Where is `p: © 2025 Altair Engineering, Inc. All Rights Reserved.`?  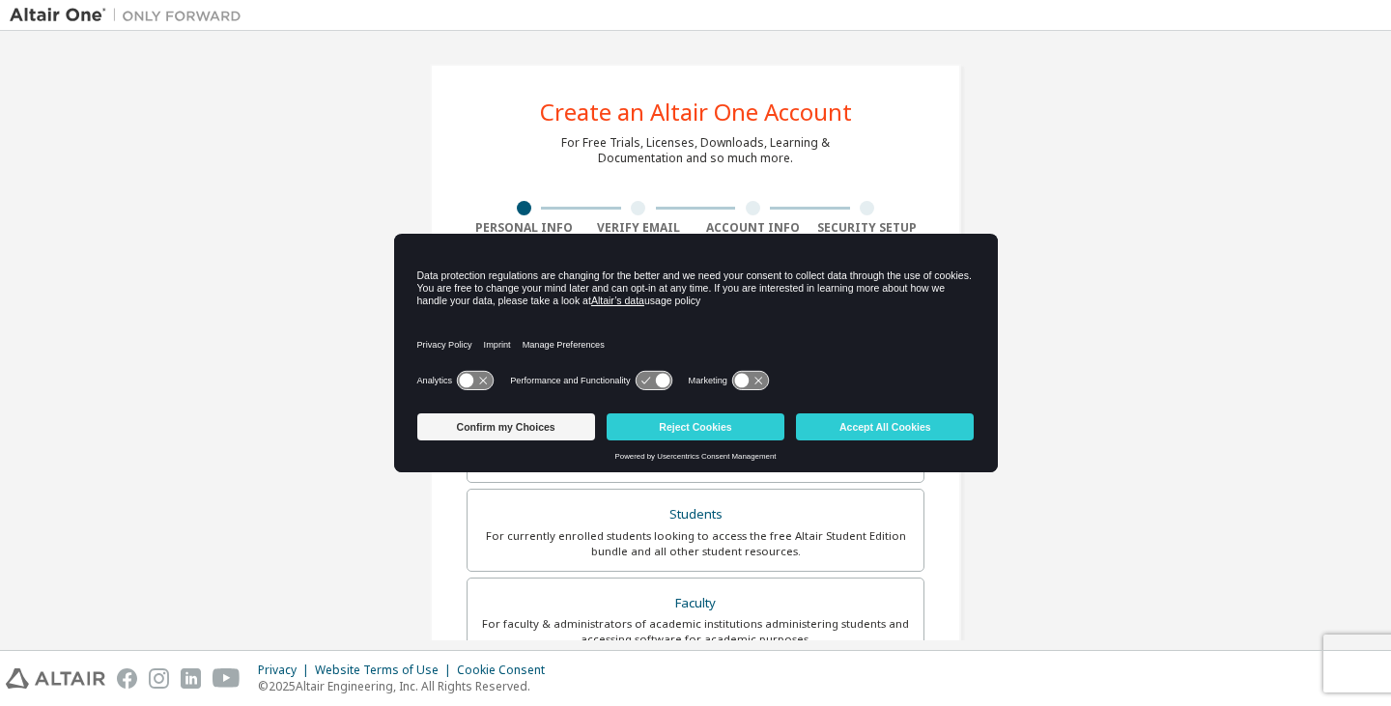 p: © 2025 Altair Engineering, Inc. All Rights Reserved. is located at coordinates (407, 686).